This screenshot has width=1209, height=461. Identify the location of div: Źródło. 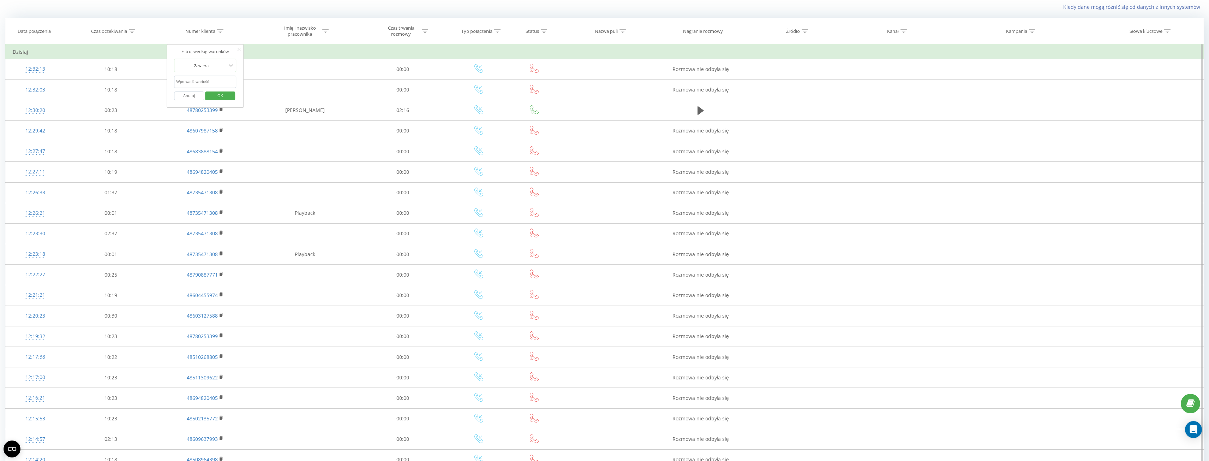
(793, 31).